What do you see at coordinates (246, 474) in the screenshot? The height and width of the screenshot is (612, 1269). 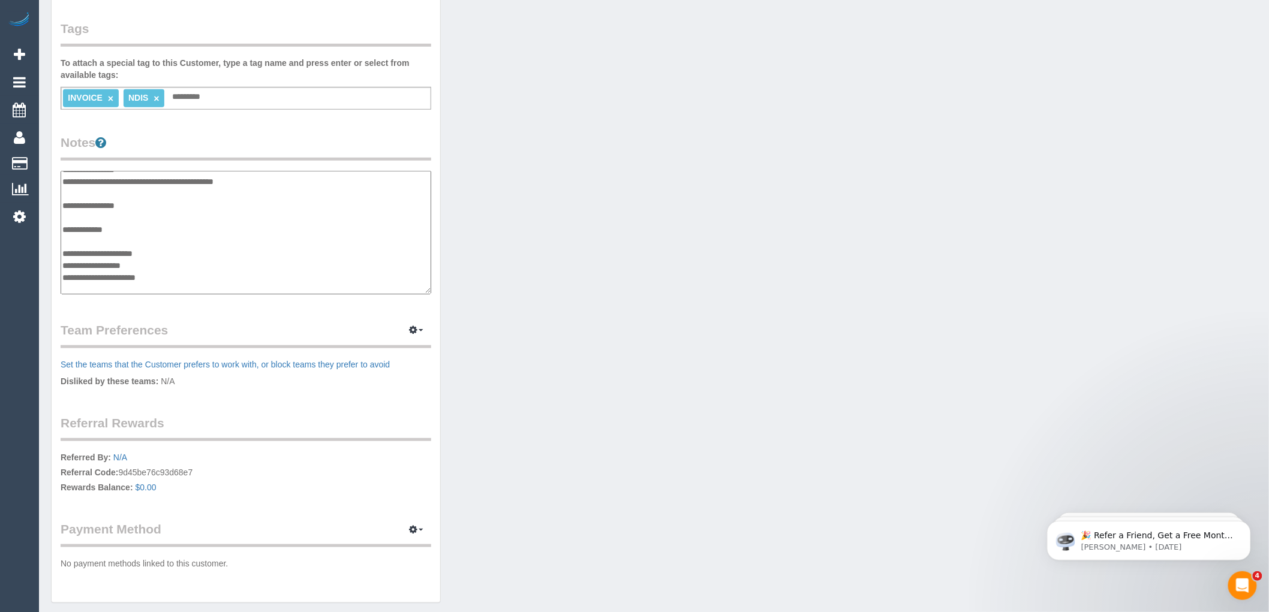 I see `p: 9d45be76c93d68e7` at bounding box center [246, 474].